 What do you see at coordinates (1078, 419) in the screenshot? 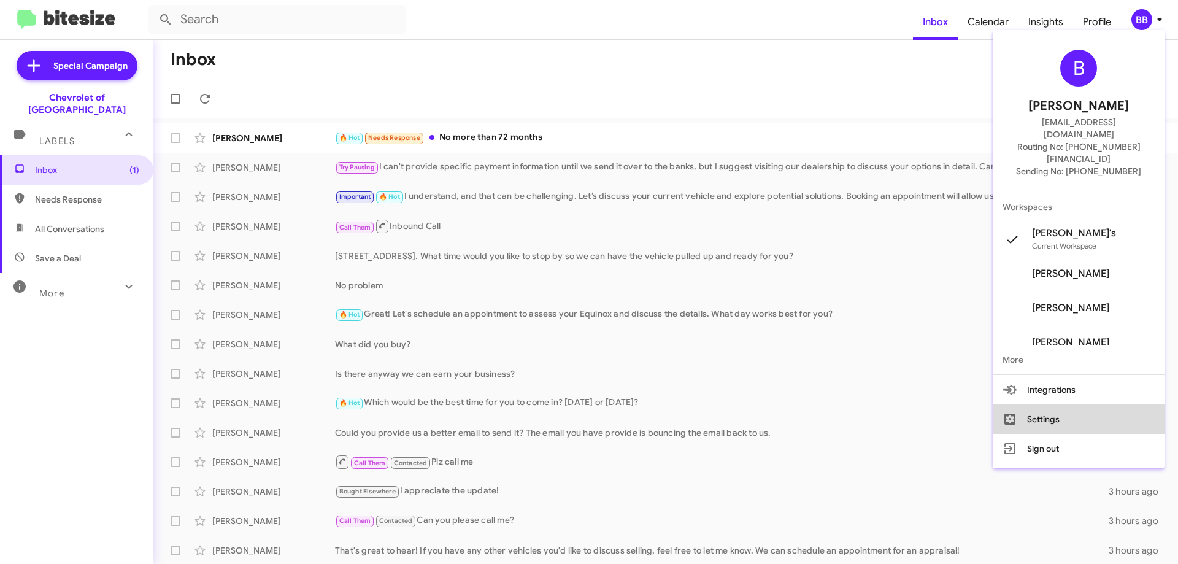
I see `button: Settings` at bounding box center [1078, 419].